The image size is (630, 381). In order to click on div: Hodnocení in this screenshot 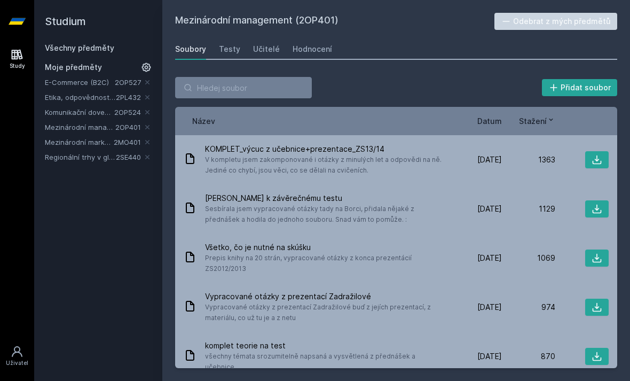, I will do `click(312, 49)`.